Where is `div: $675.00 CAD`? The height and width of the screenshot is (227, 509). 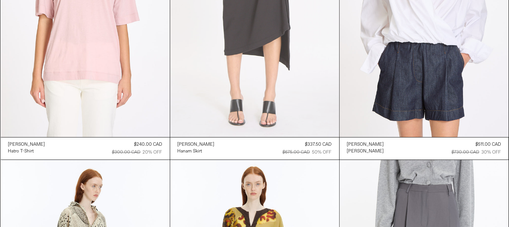 div: $675.00 CAD is located at coordinates (296, 152).